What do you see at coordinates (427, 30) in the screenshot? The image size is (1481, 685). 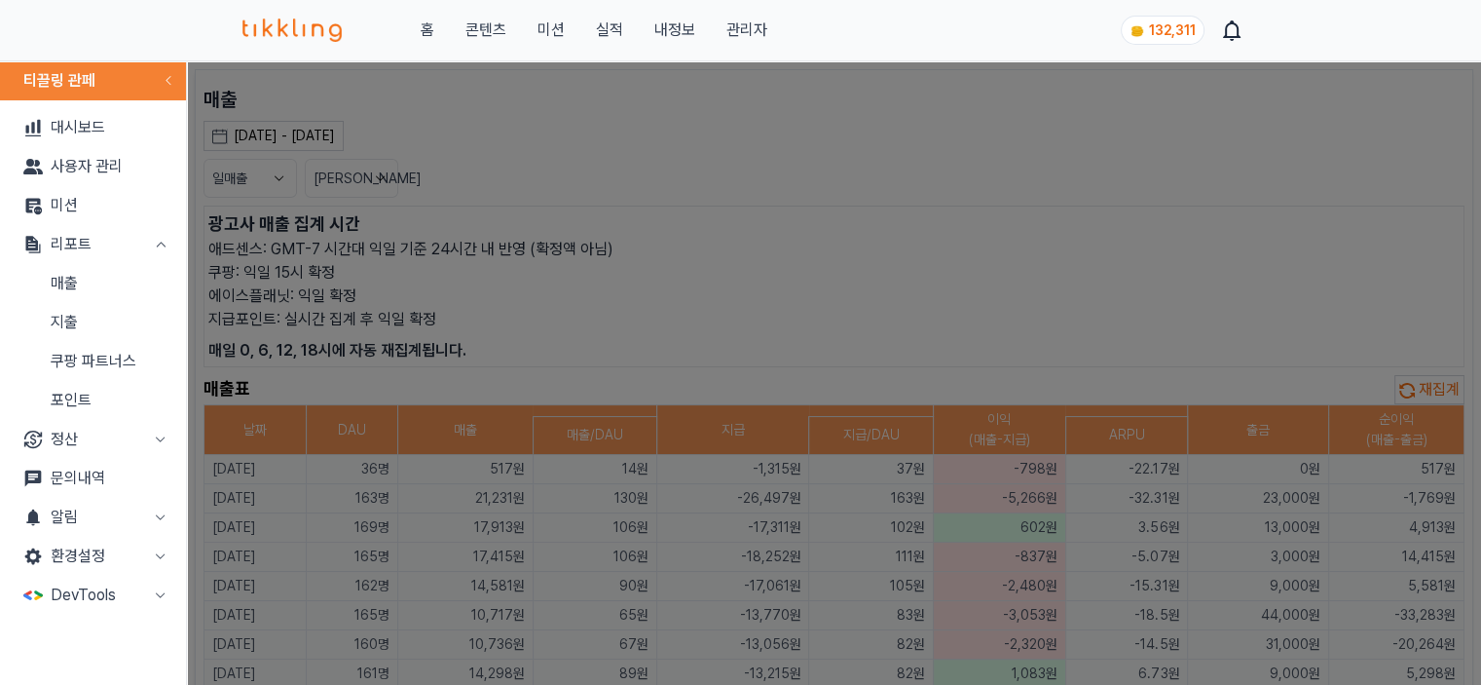 I see `a: 홈` at bounding box center [427, 30].